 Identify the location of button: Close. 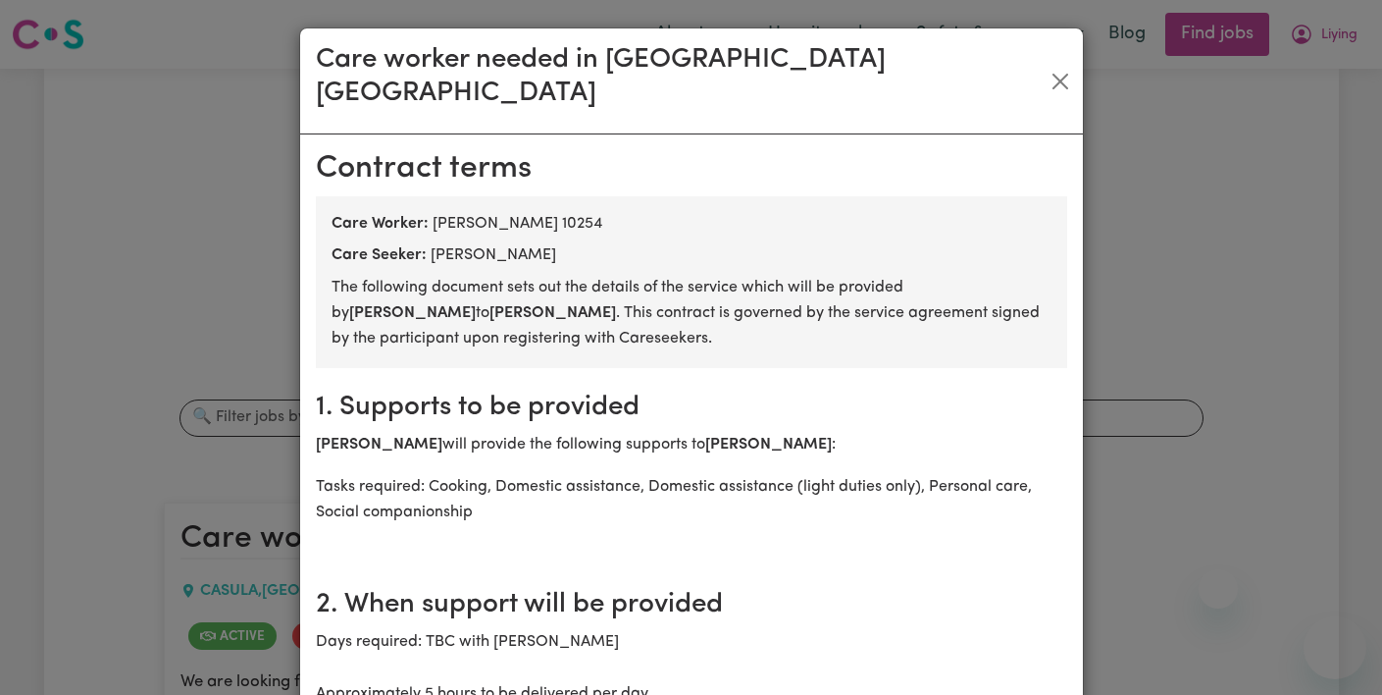
(1061, 81).